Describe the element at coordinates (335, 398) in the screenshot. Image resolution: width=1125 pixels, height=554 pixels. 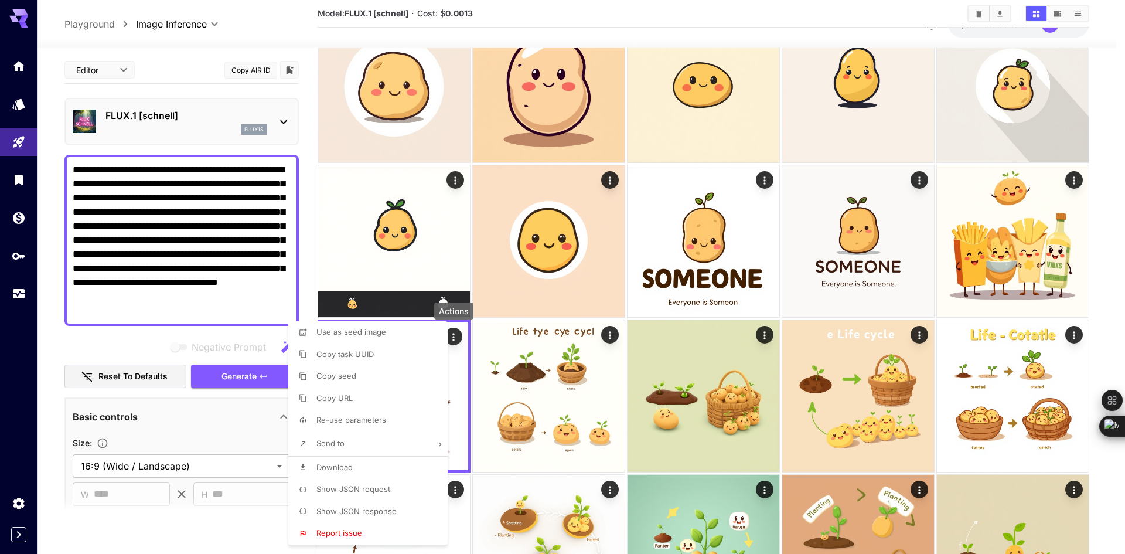
I see `span: Copy URL` at that location.